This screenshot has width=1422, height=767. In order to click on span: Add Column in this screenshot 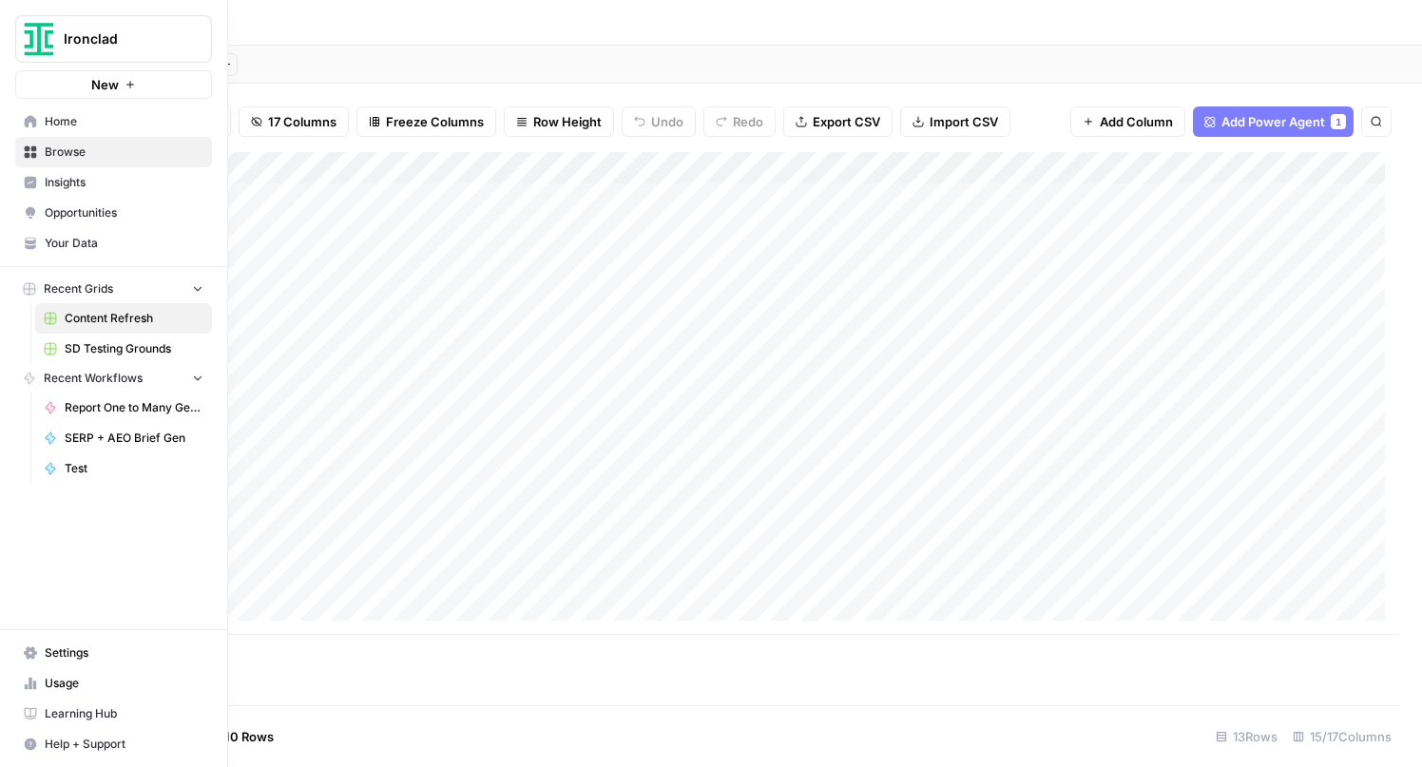, I will do `click(1136, 122)`.